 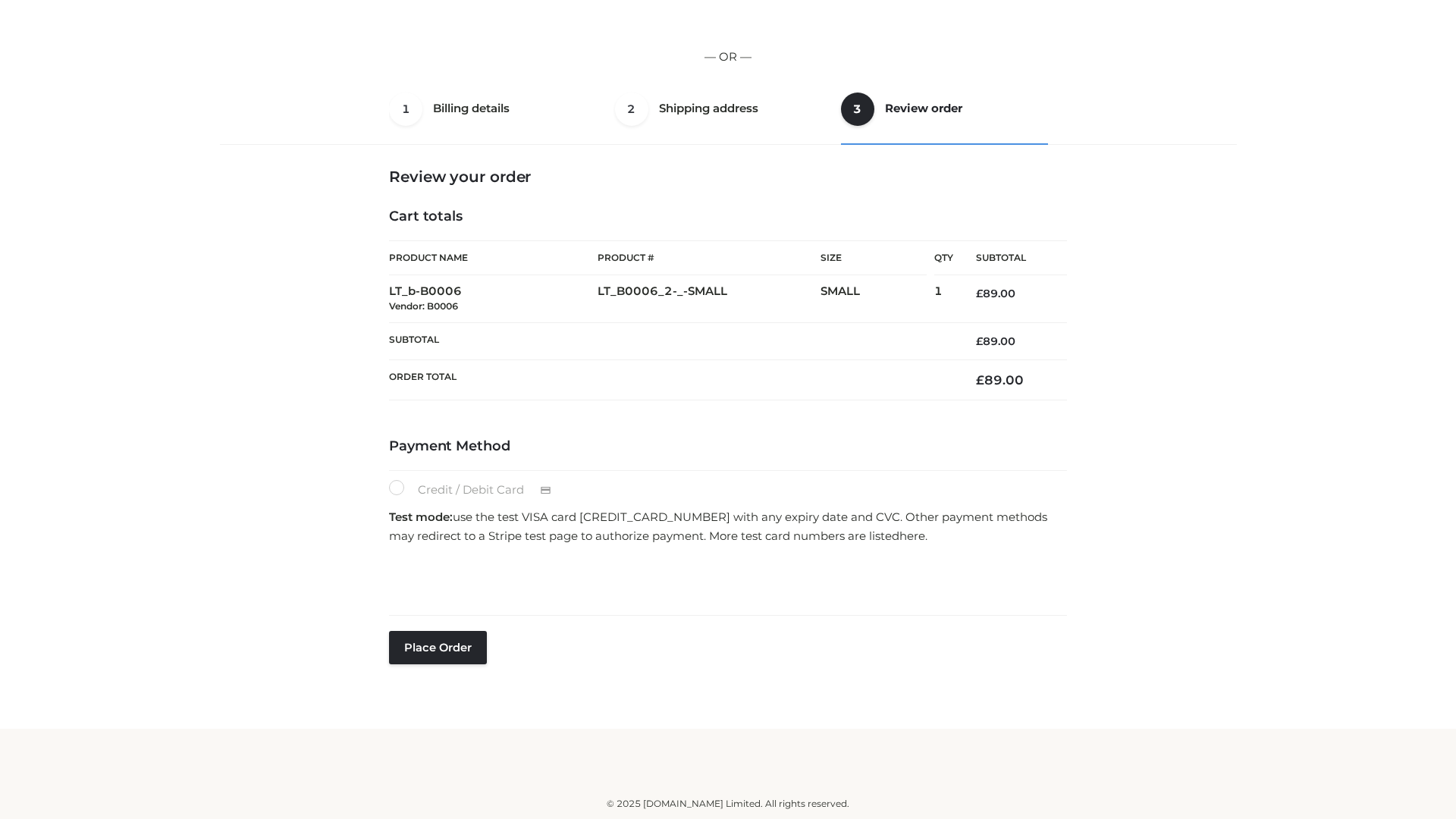 What do you see at coordinates (671, 380) in the screenshot?
I see `th: Order Total` at bounding box center [671, 380].